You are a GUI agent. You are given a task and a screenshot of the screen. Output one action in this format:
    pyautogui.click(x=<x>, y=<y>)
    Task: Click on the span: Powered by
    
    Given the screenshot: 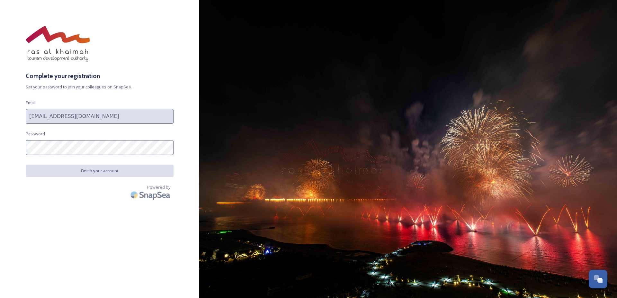 What is the action you would take?
    pyautogui.click(x=159, y=187)
    